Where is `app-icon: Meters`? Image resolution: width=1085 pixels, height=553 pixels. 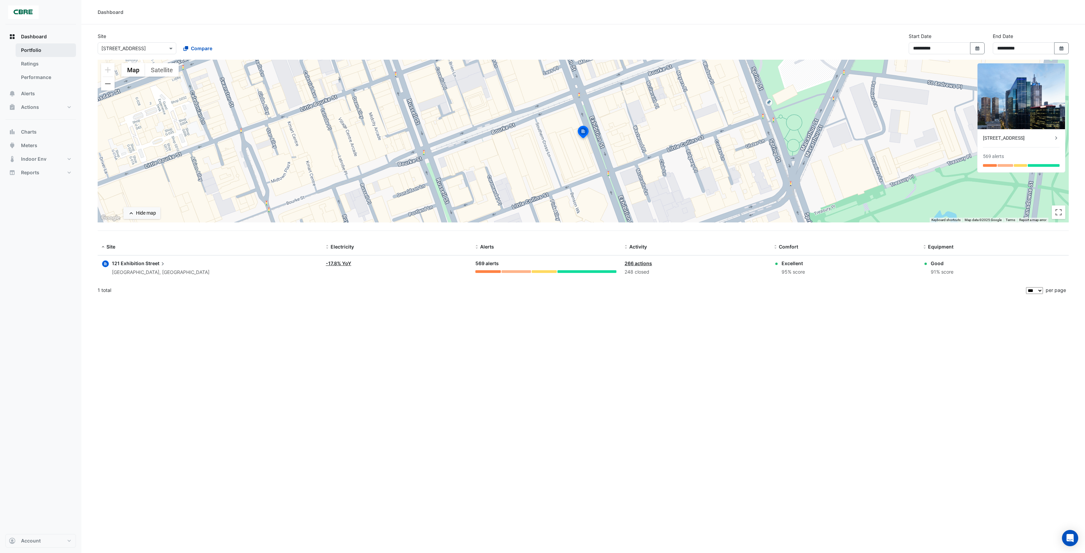
app-icon: Meters is located at coordinates (12, 145).